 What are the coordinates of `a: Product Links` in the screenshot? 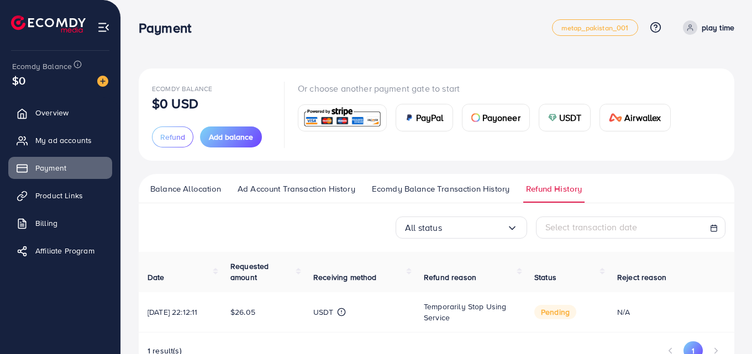 It's located at (60, 196).